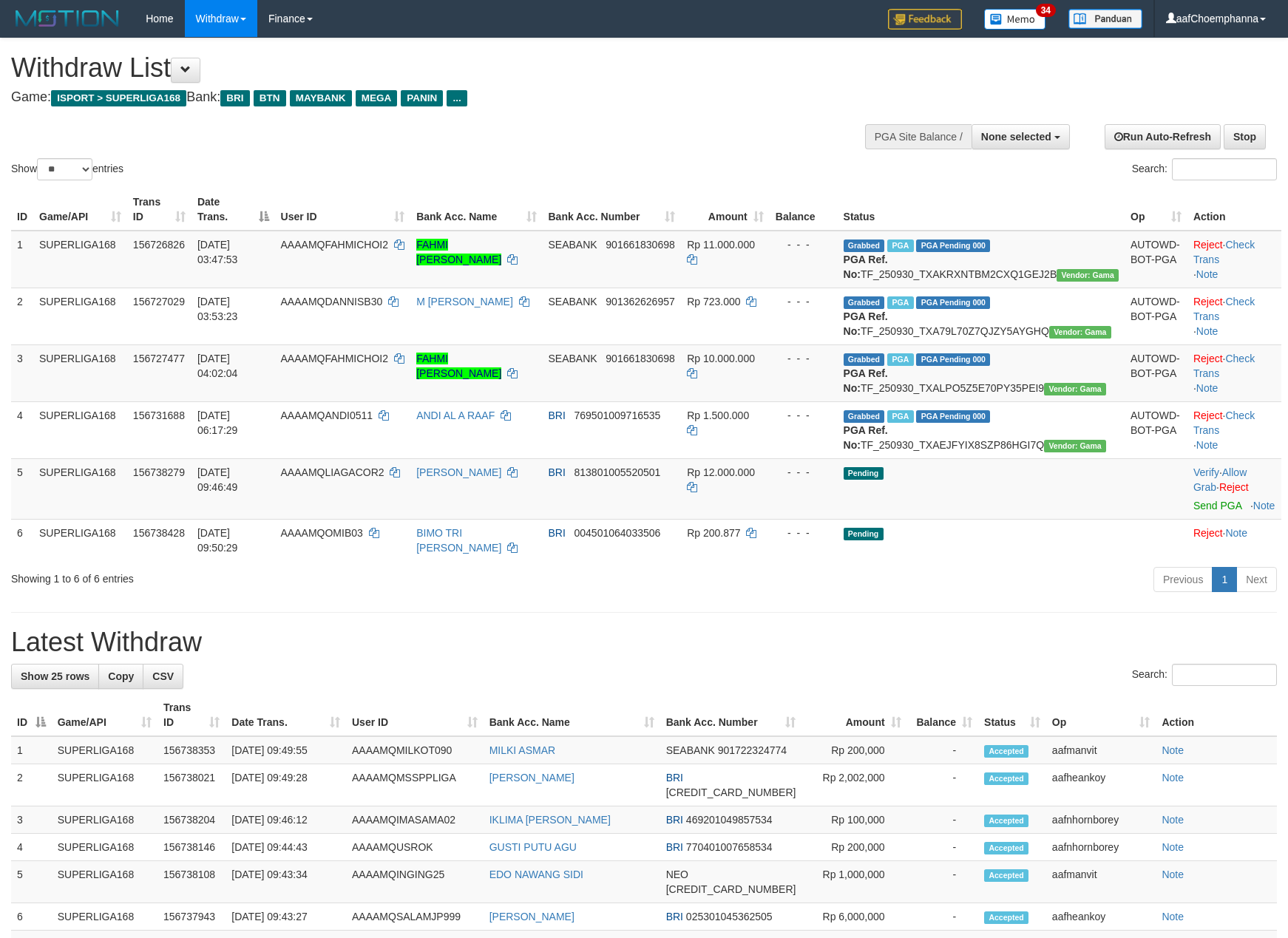  I want to click on label: Show entries, so click(67, 169).